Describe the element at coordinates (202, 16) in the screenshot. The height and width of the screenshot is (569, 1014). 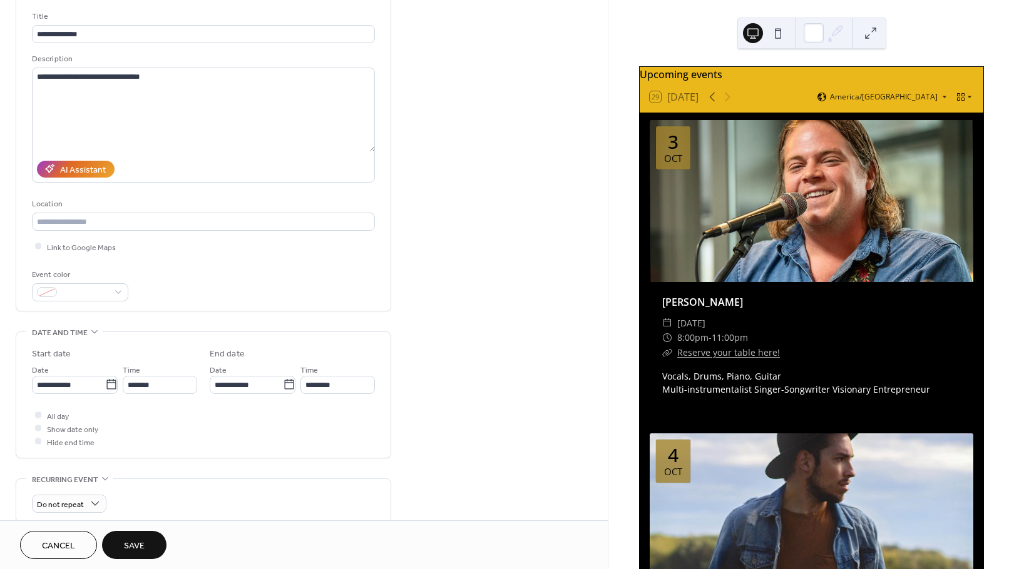
I see `div: Title` at that location.